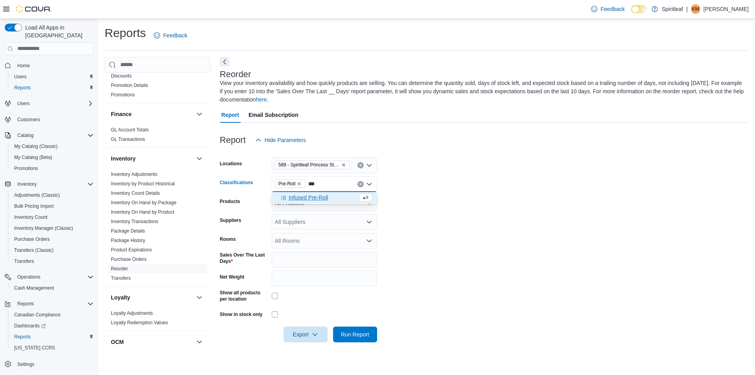  What do you see at coordinates (121, 278) in the screenshot?
I see `a: Transfers` at bounding box center [121, 278].